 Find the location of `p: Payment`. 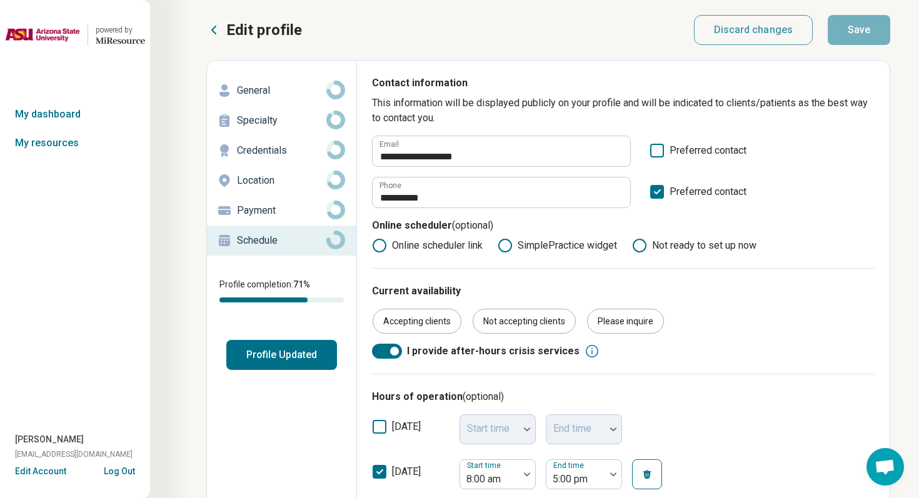

p: Payment is located at coordinates (281, 211).